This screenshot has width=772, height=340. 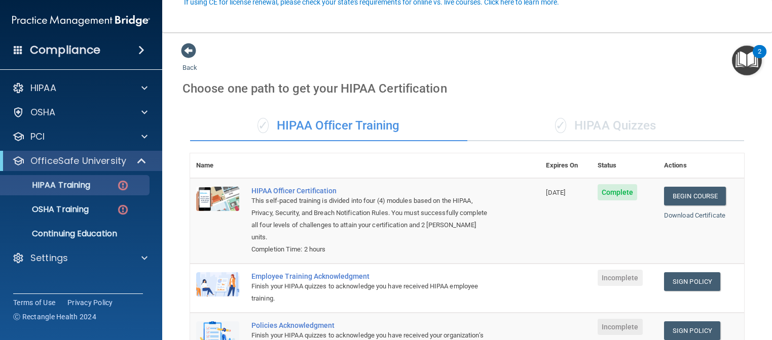 What do you see at coordinates (467, 89) in the screenshot?
I see `div: Choose one path to get your HIPAA Certification` at bounding box center [467, 89].